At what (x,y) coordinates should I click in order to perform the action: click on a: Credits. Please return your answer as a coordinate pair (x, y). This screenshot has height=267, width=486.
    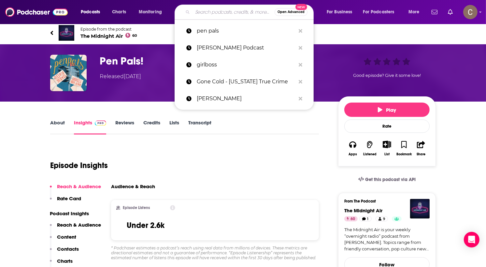
    Looking at the image, I should click on (152, 127).